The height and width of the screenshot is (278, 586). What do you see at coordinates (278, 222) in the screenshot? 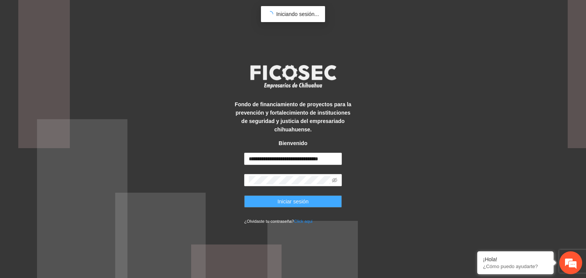
I see `small: ¿Olvidaste tu contraseña?` at bounding box center [278, 222].